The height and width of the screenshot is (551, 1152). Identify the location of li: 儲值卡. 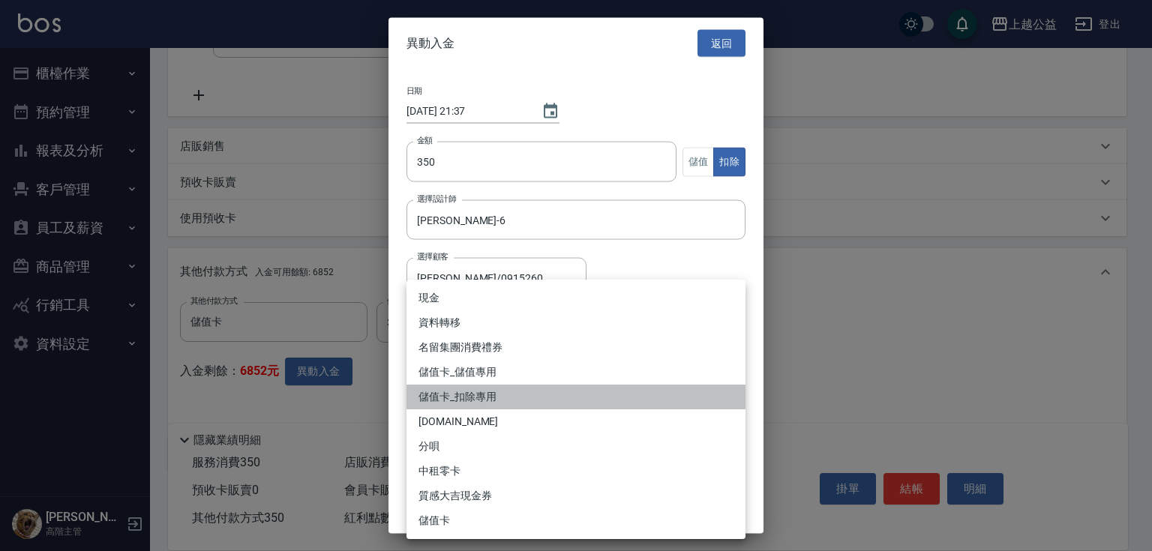
(576, 520).